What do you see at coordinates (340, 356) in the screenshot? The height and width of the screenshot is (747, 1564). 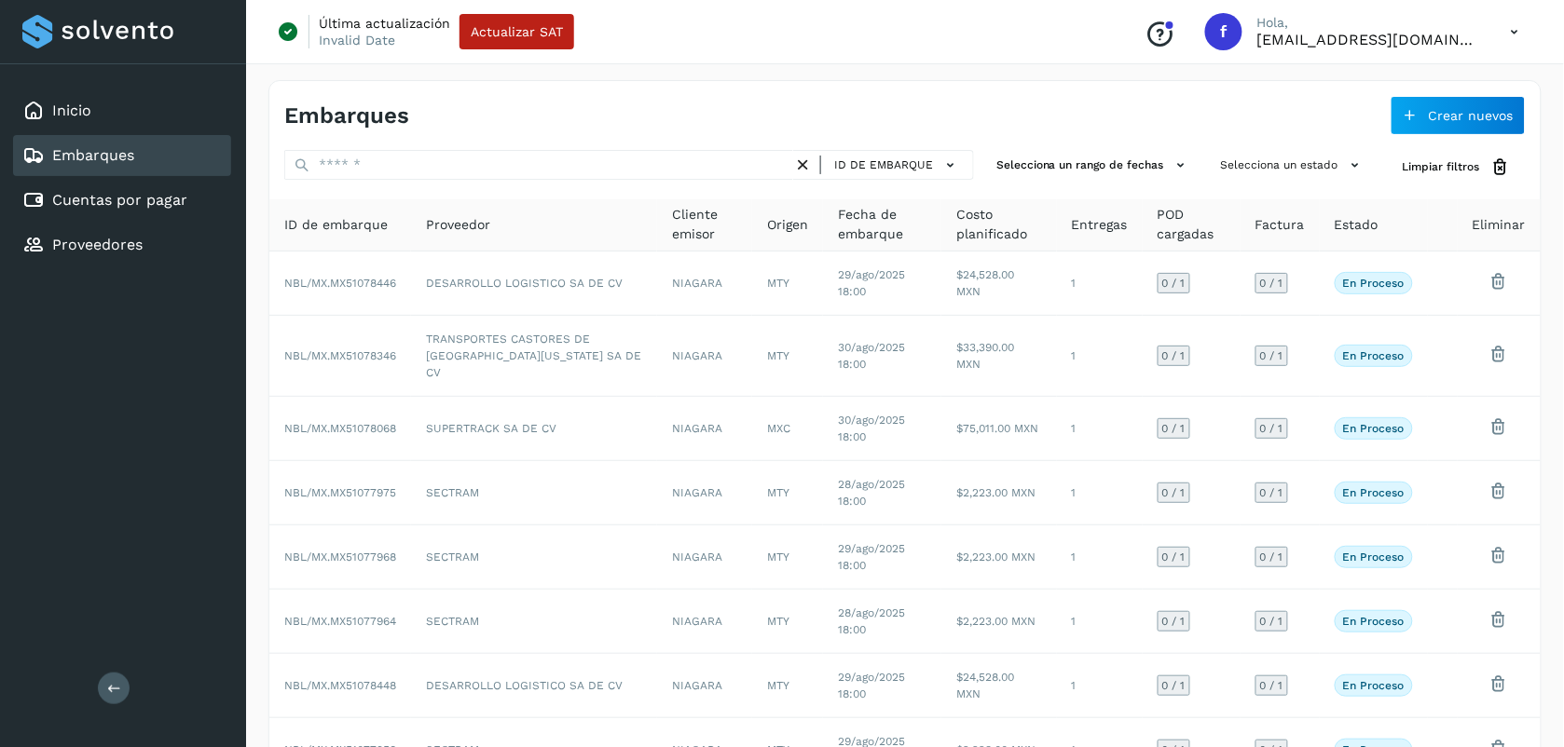 I see `span: NBL/MX.MX51078346` at bounding box center [340, 356].